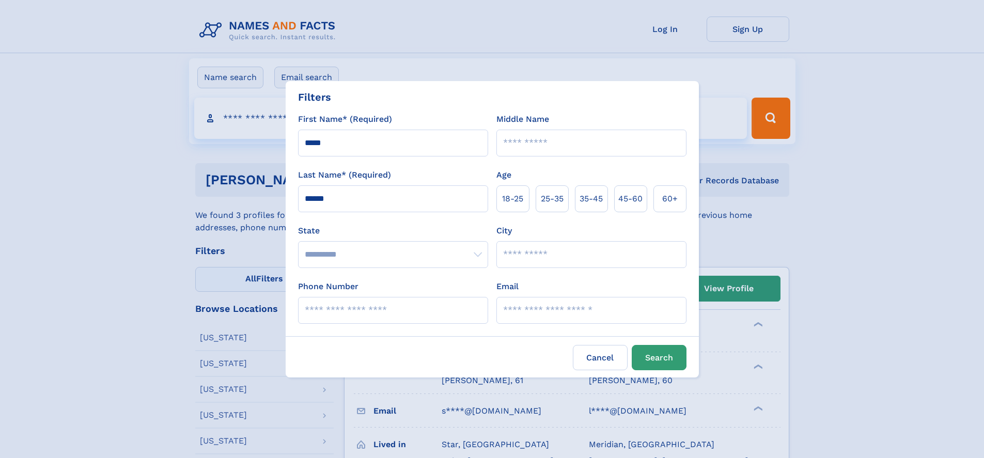  Describe the element at coordinates (315, 97) in the screenshot. I see `div: Filters` at that location.